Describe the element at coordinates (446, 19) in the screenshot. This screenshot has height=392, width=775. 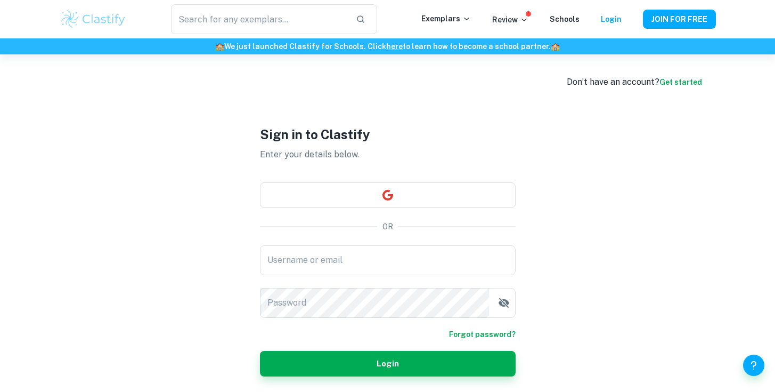
I see `p: Exemplars` at that location.